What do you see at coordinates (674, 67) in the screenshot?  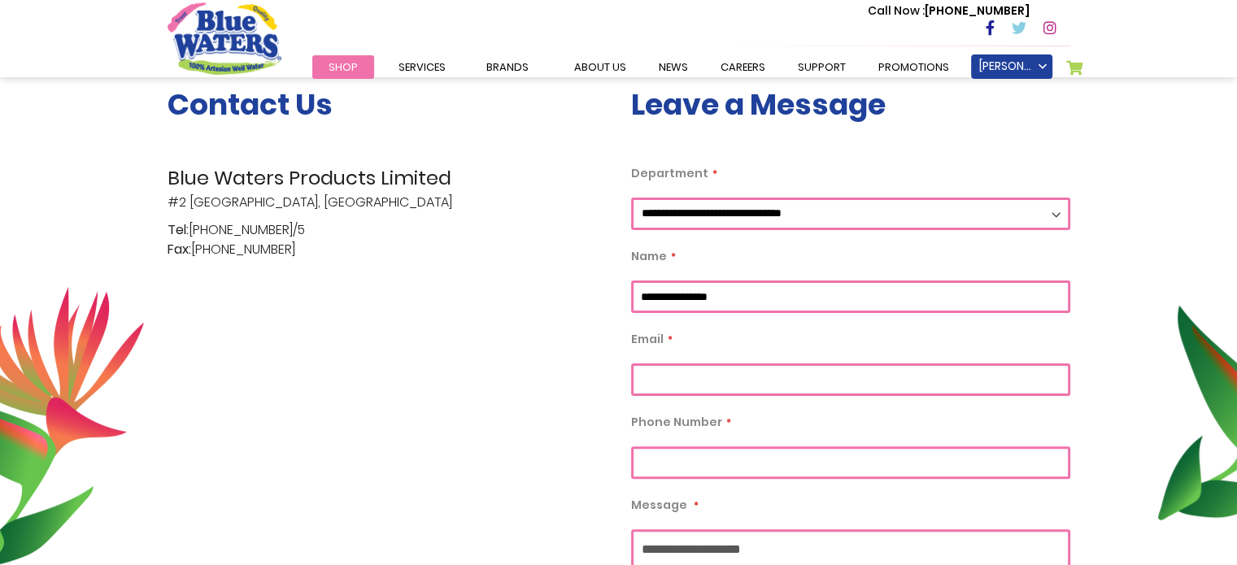 I see `a: News` at bounding box center [674, 67].